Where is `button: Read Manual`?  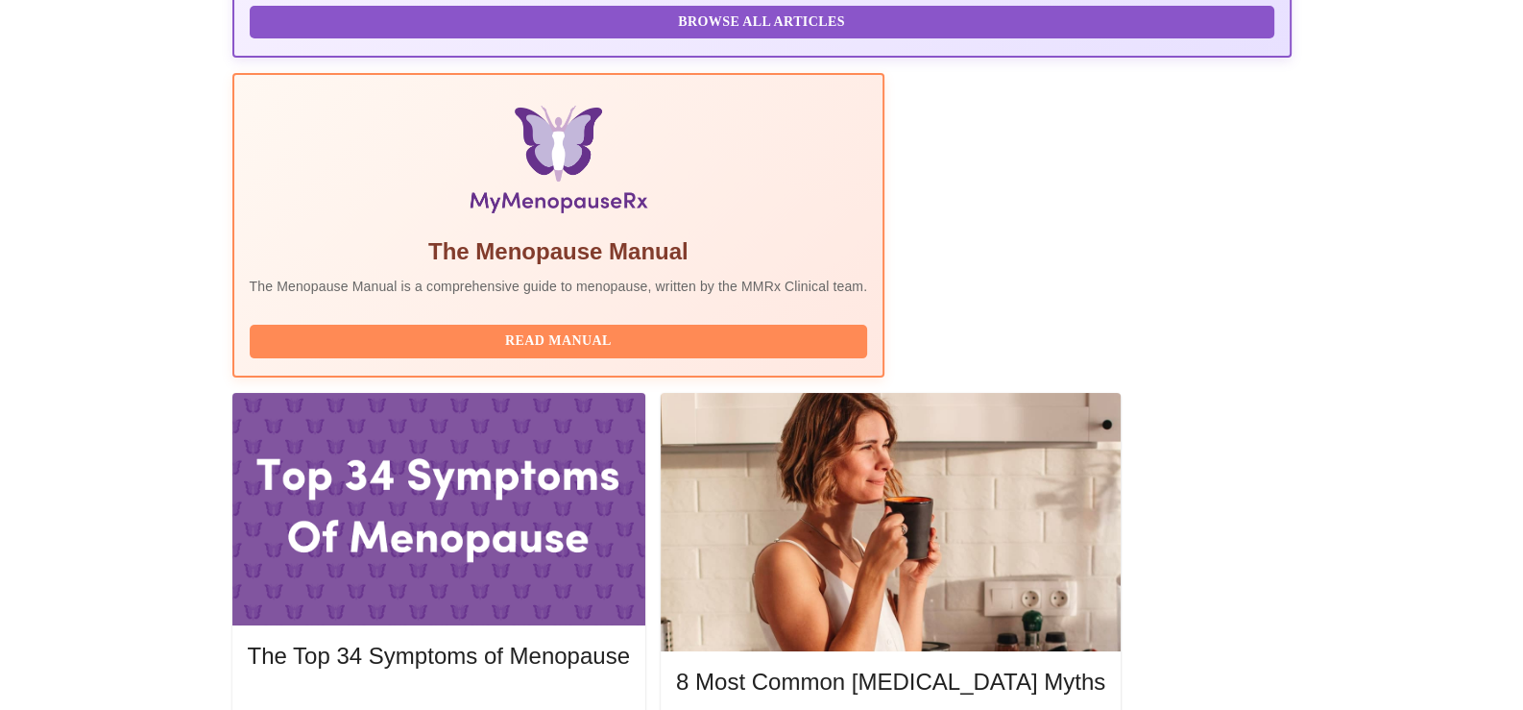
button: Read Manual is located at coordinates (559, 341).